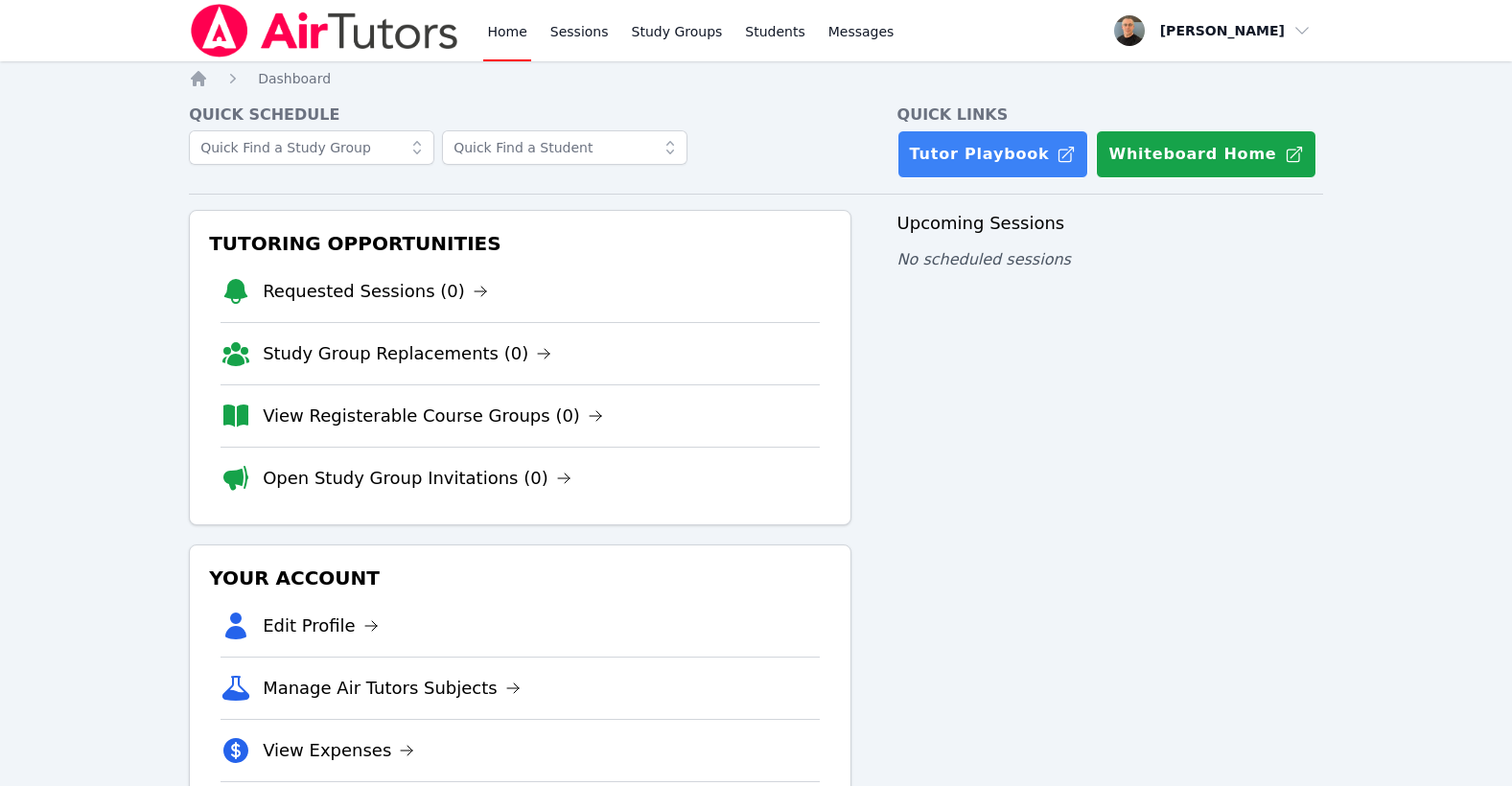  I want to click on a: Tutor Playbook, so click(993, 154).